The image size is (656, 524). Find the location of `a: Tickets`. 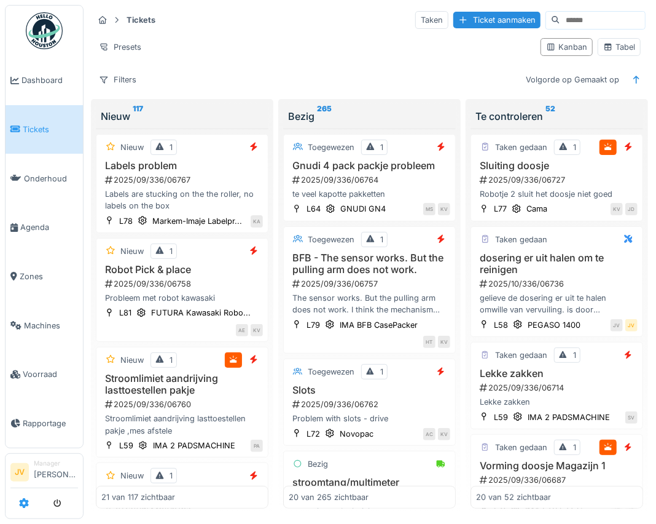

a: Tickets is located at coordinates (44, 130).